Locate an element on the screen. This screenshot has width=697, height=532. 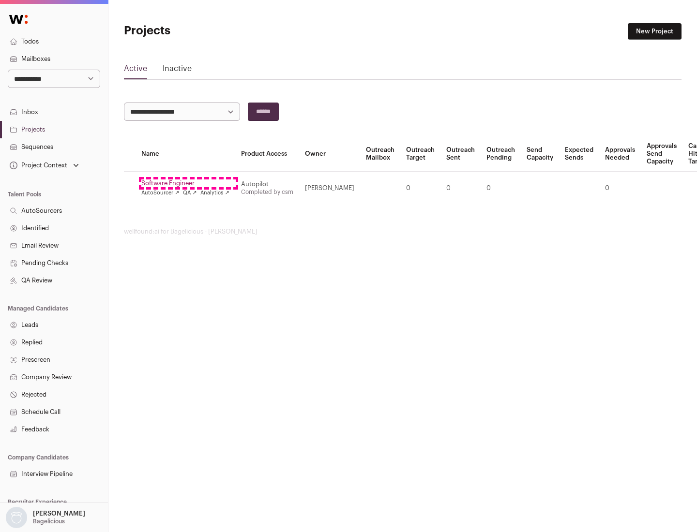
a: AutoSourcer ↗ is located at coordinates (160, 193).